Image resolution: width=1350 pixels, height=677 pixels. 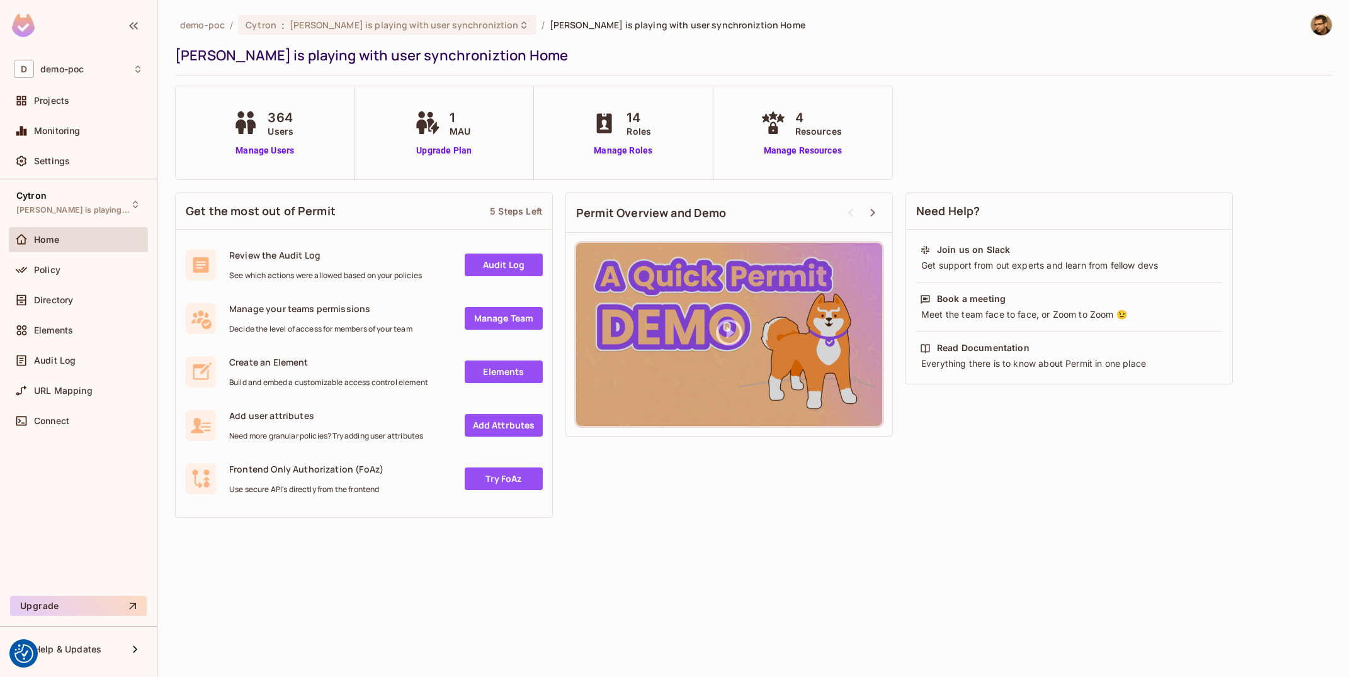 What do you see at coordinates (52, 421) in the screenshot?
I see `span: Connect` at bounding box center [52, 421].